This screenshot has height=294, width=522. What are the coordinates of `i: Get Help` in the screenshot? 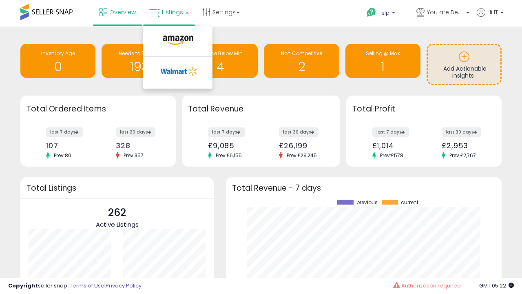 It's located at (371, 12).